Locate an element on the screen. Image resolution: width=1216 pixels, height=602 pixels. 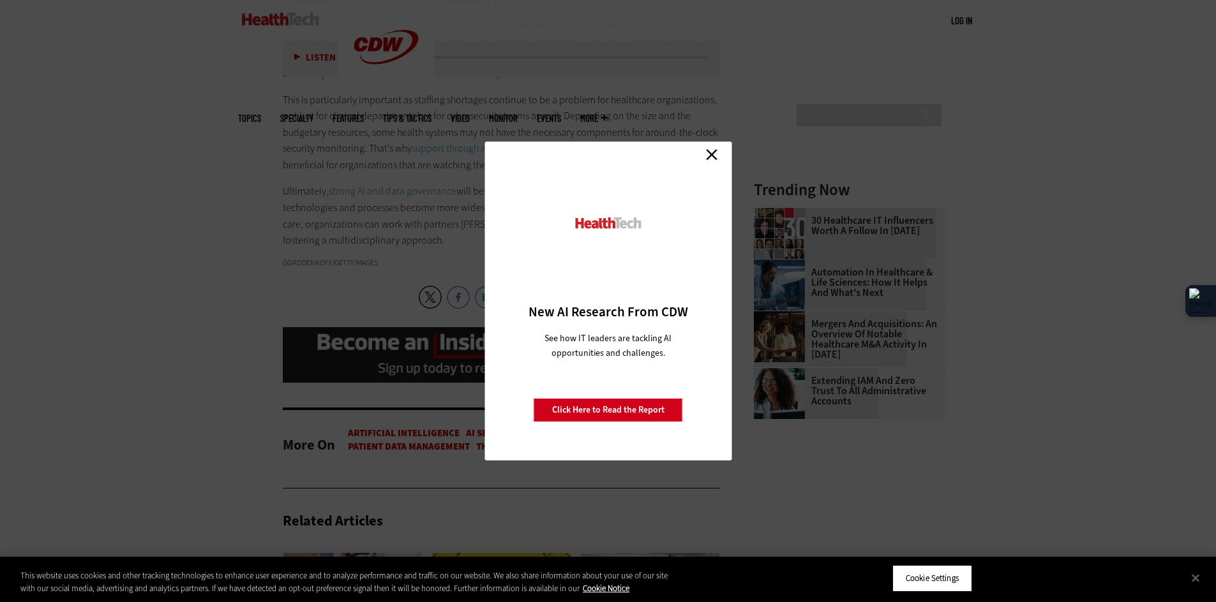
button: Close is located at coordinates (1195, 578).